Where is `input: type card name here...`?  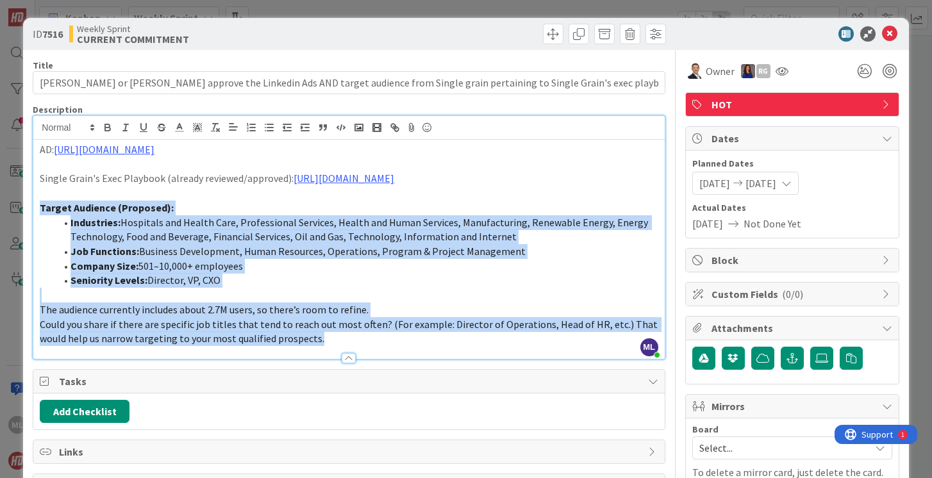 input: type card name here... is located at coordinates (349, 83).